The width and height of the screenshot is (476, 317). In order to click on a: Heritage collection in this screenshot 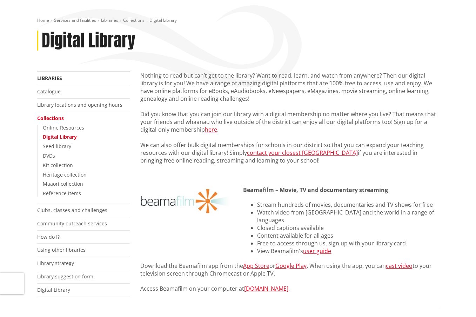, I will do `click(65, 174)`.